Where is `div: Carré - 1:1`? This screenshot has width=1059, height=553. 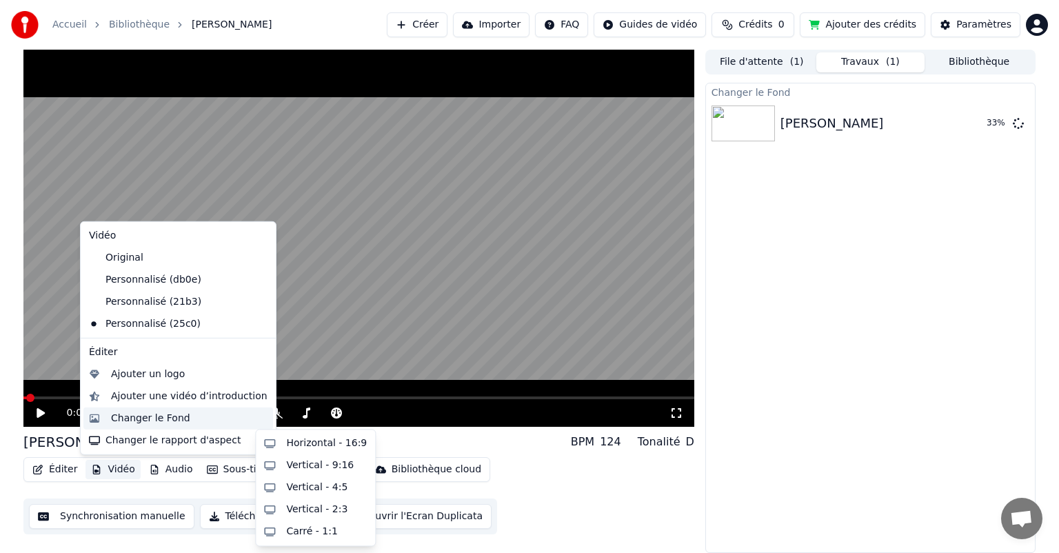
div: Carré - 1:1 is located at coordinates (312, 532).